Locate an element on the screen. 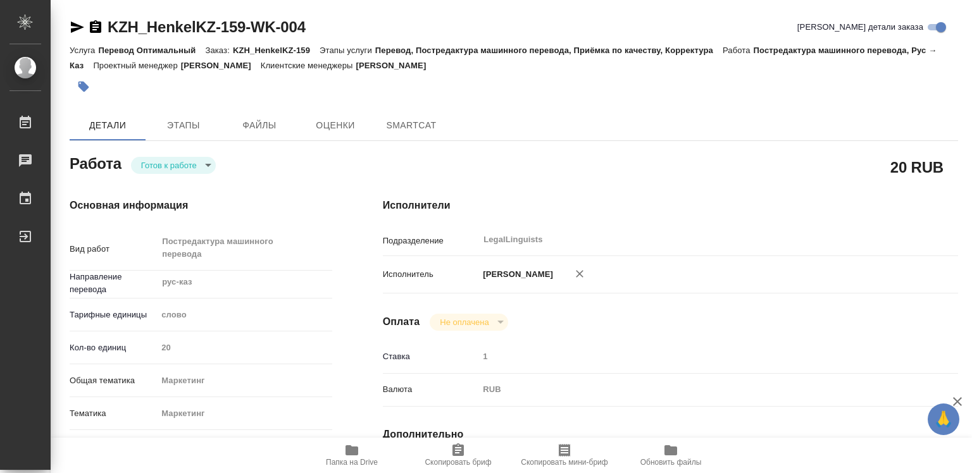  button: Скопировать ссылку для ЯМессенджера is located at coordinates (77, 27).